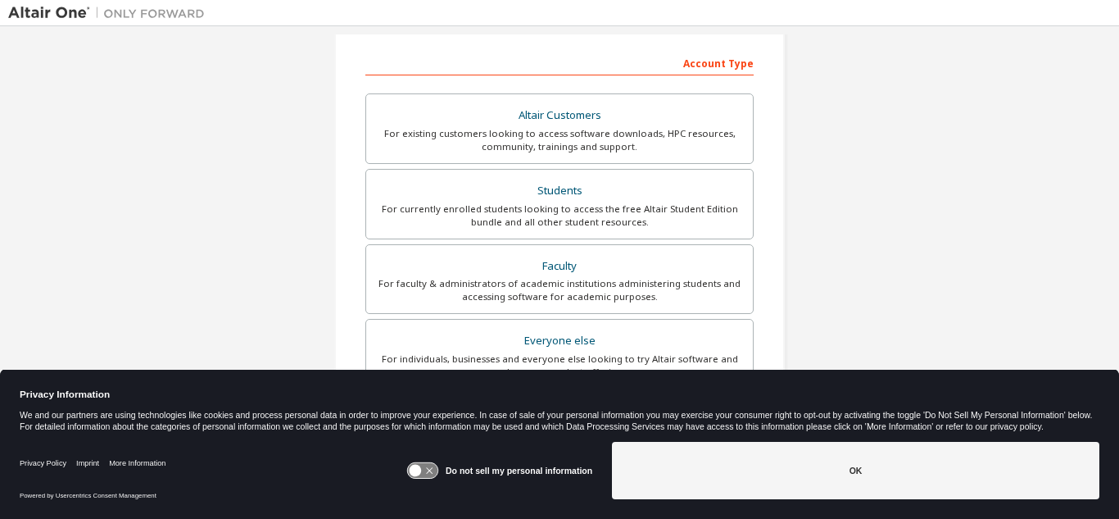 Image resolution: width=1119 pixels, height=519 pixels. What do you see at coordinates (560, 365) in the screenshot?
I see `div: For individuals, businesses and everyone else looking to try Altair software and explore our prod...` at bounding box center [560, 365].